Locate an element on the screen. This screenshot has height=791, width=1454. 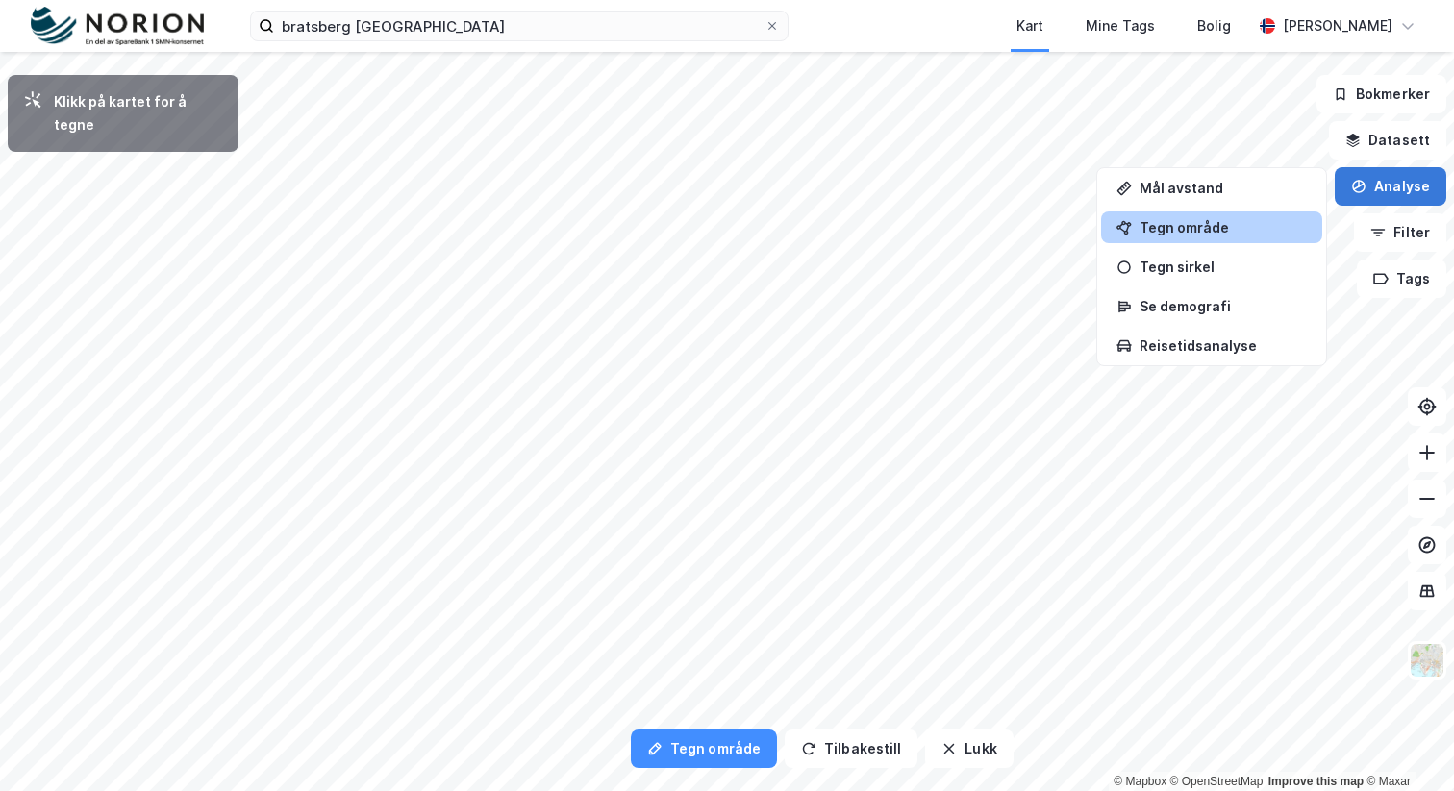
a: Improve this map is located at coordinates (1315, 782).